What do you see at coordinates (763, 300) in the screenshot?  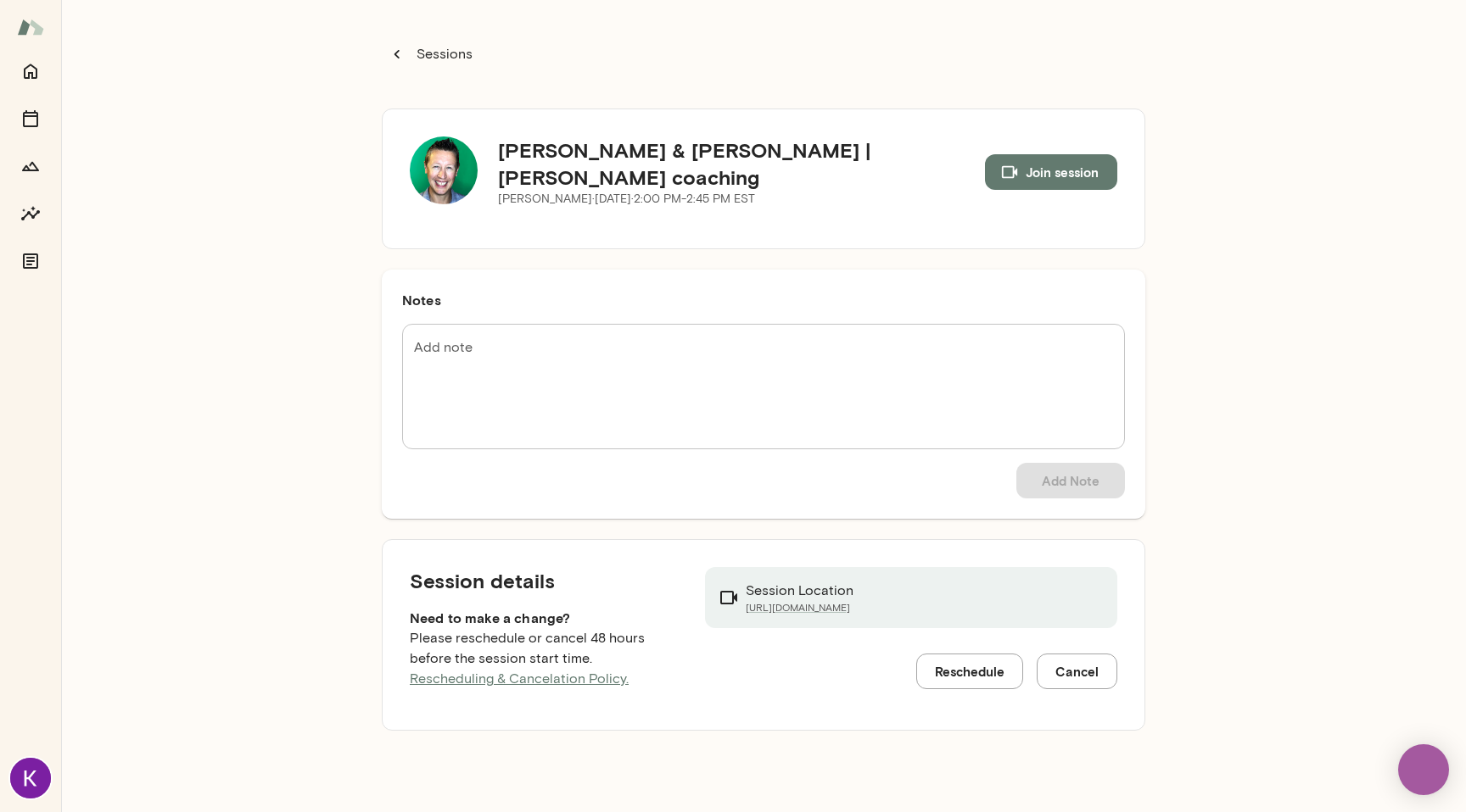 I see `h6: Notes` at bounding box center [763, 300].